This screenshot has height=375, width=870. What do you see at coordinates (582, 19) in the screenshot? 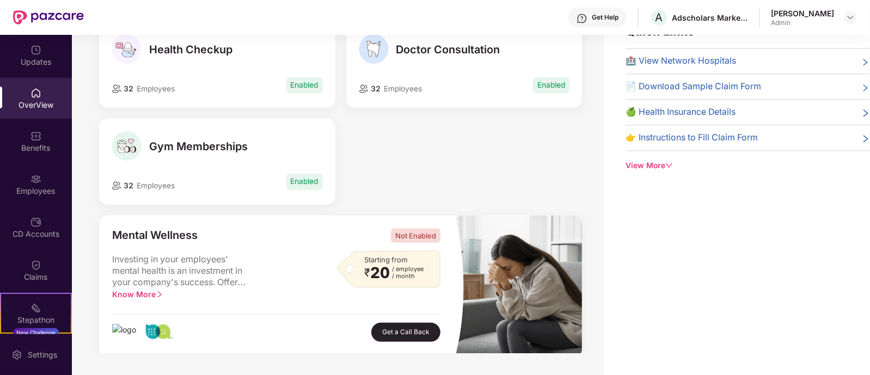
I see `img: svg+xml;base64,PHN2ZyBpZD0iSGVscC0zMngzMiIgeG1sbnM9Imh0dHA6Ly93d3cudzMub3JnLzIwMDAvc3ZnIiB3aWR0aD...` at bounding box center [582, 19].